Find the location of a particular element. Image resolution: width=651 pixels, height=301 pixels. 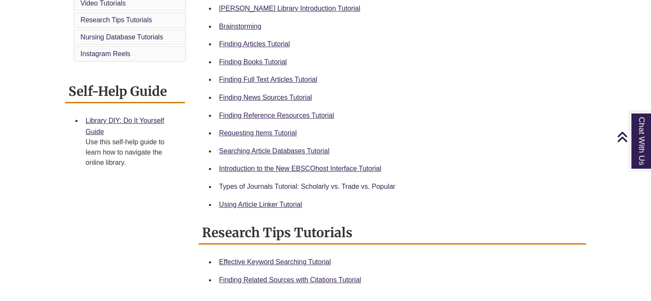

a: Types of Journals Tutorial: Scholarly vs. Trade vs. Popular is located at coordinates (307, 186).